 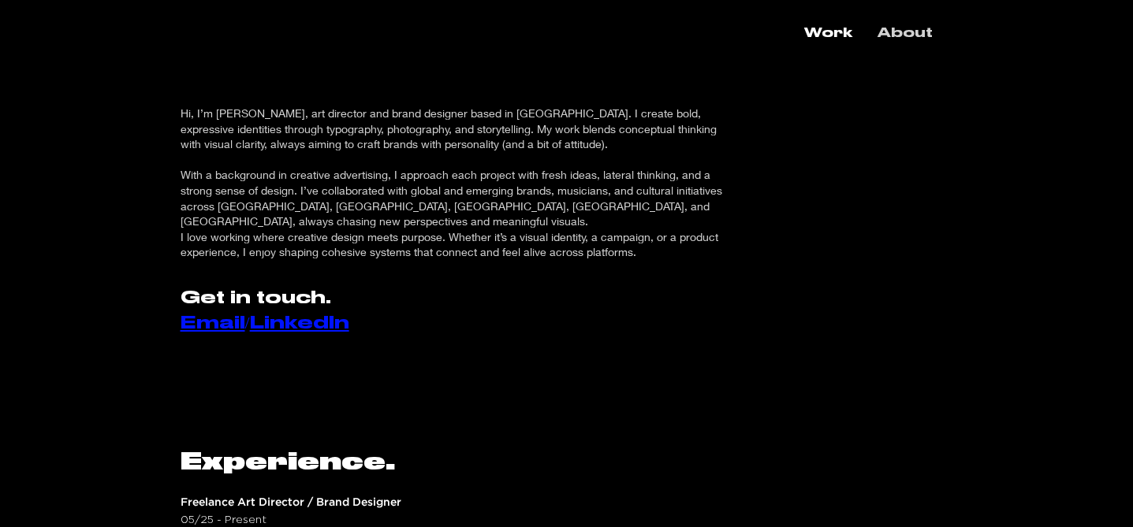 I want to click on a: LinkedIn, so click(x=299, y=323).